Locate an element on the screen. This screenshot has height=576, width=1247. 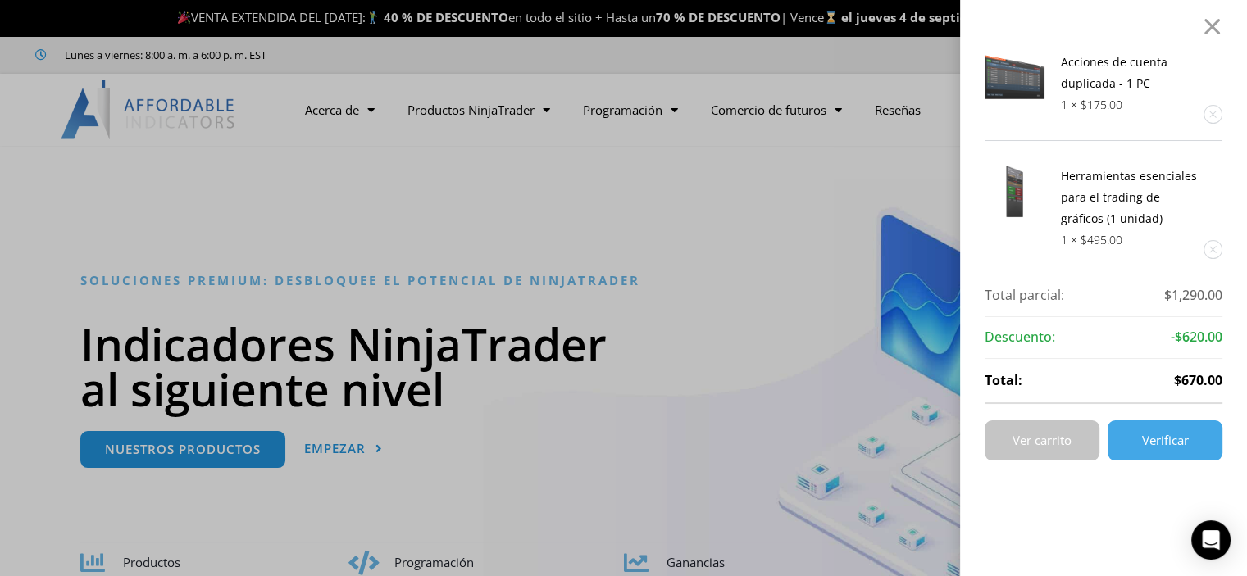
a: Verificar is located at coordinates (1165, 440).